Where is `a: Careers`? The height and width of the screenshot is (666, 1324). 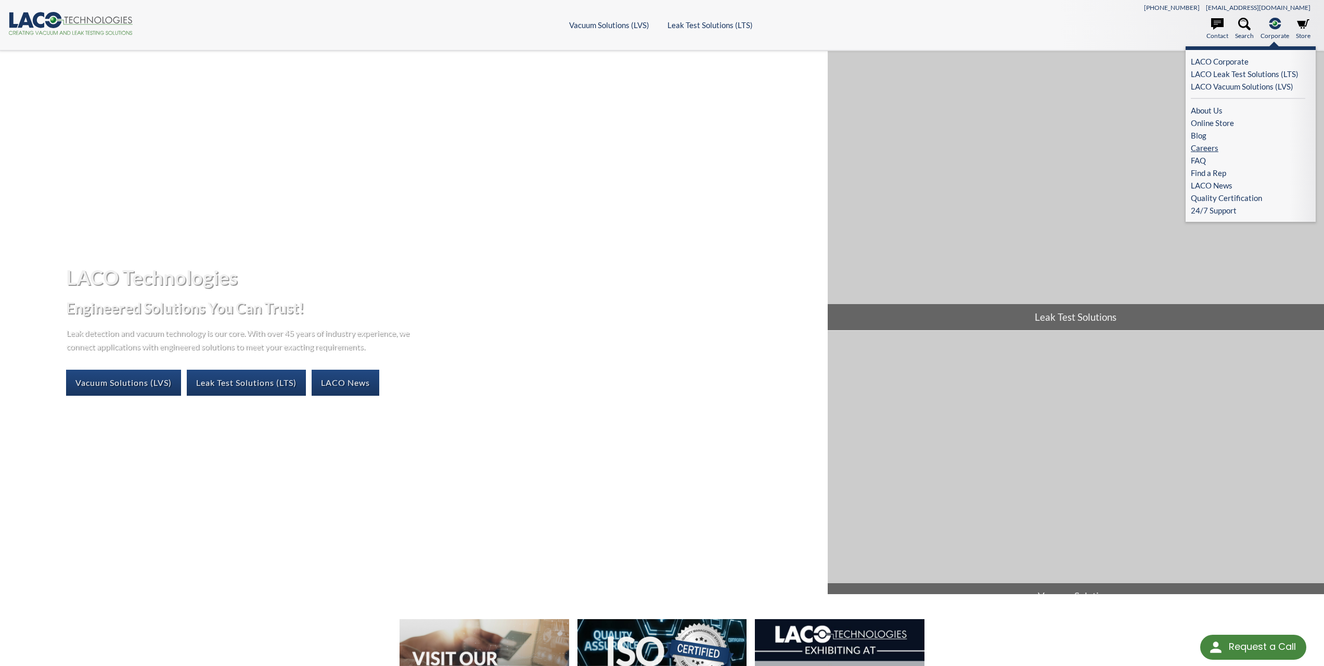
a: Careers is located at coordinates (1248, 148).